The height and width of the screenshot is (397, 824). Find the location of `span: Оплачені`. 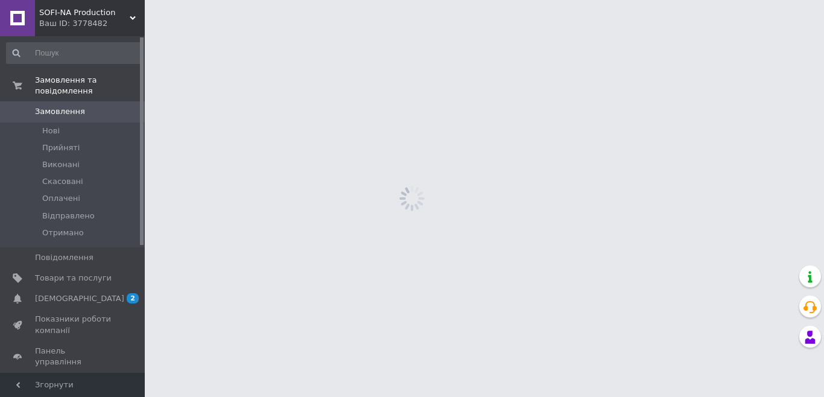

span: Оплачені is located at coordinates (61, 199).